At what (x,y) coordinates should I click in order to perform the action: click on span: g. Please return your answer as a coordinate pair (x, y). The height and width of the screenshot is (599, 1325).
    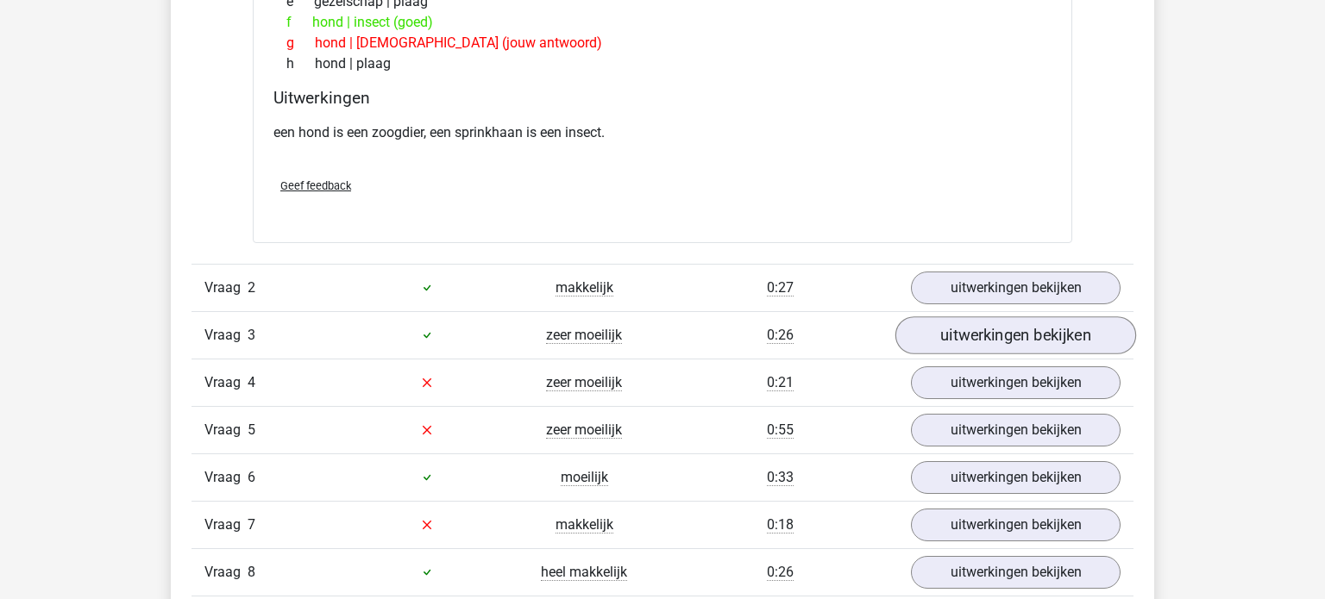
    Looking at the image, I should click on (300, 43).